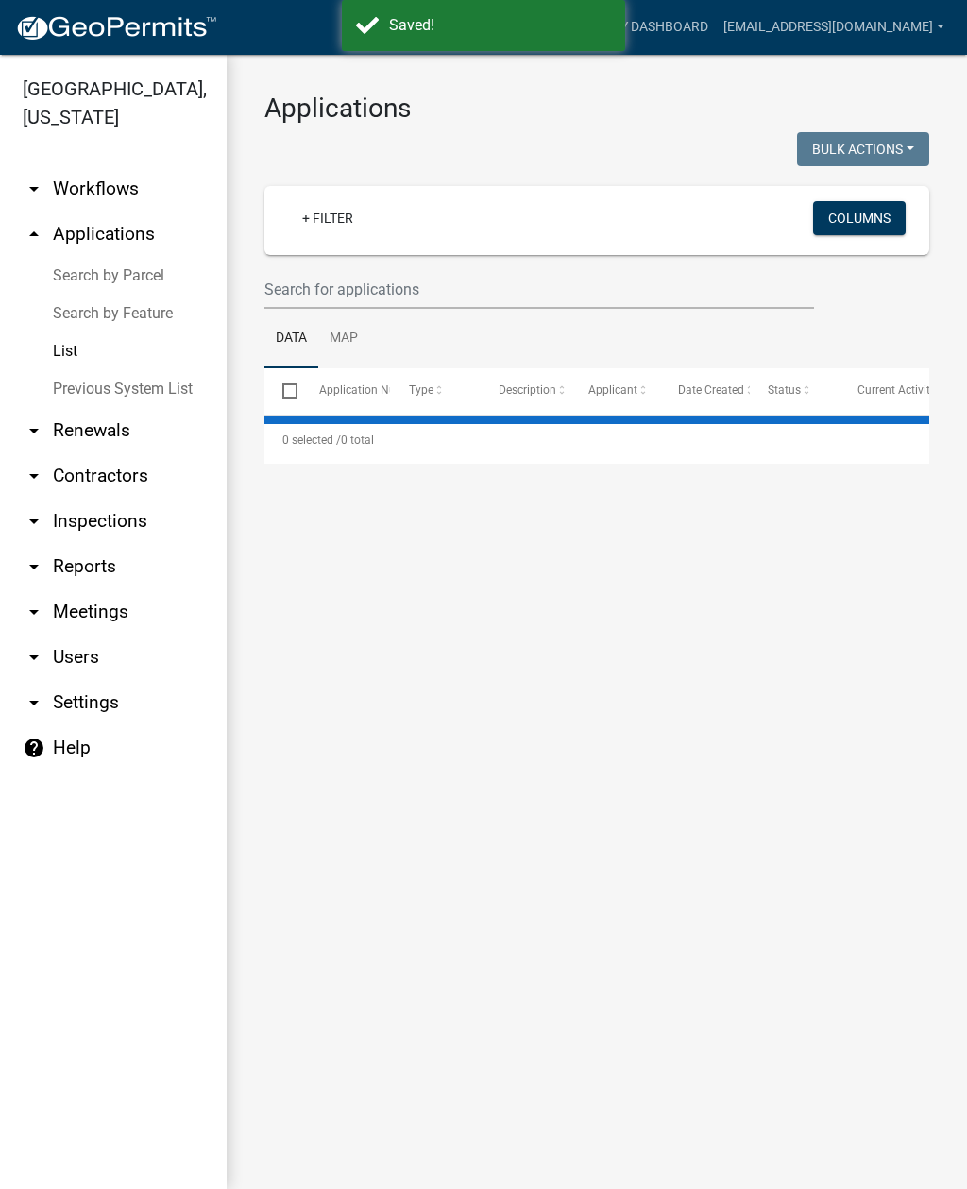 The width and height of the screenshot is (967, 1189). Describe the element at coordinates (784, 390) in the screenshot. I see `span: Status` at that location.